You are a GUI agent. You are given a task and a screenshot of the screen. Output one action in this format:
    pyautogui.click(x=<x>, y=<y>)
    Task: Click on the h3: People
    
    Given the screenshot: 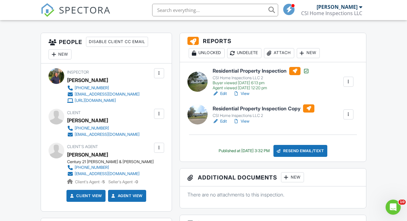 What is the action you would take?
    pyautogui.click(x=106, y=48)
    